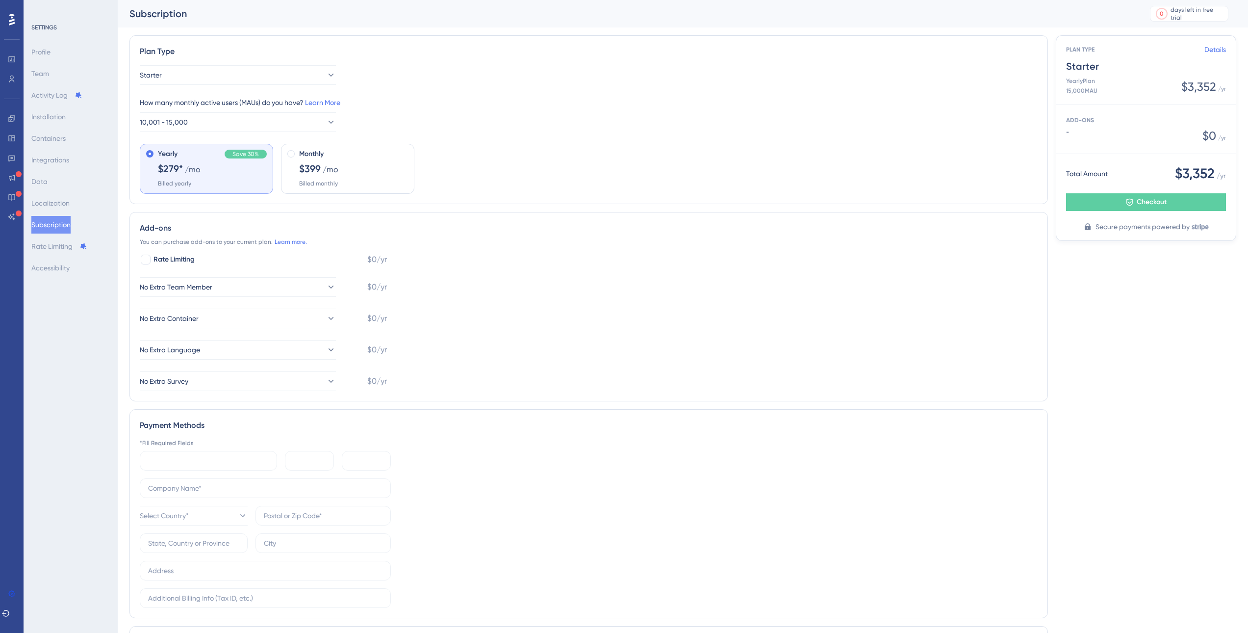 The width and height of the screenshot is (1248, 633). What do you see at coordinates (164, 515) in the screenshot?
I see `span: Select Country*` at bounding box center [164, 515].